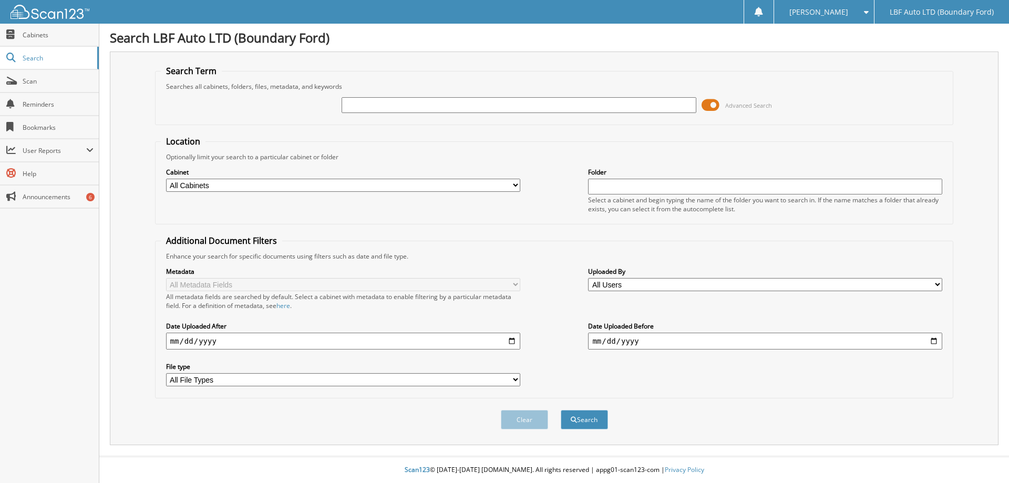  Describe the element at coordinates (765, 271) in the screenshot. I see `label: Uploaded By` at that location.